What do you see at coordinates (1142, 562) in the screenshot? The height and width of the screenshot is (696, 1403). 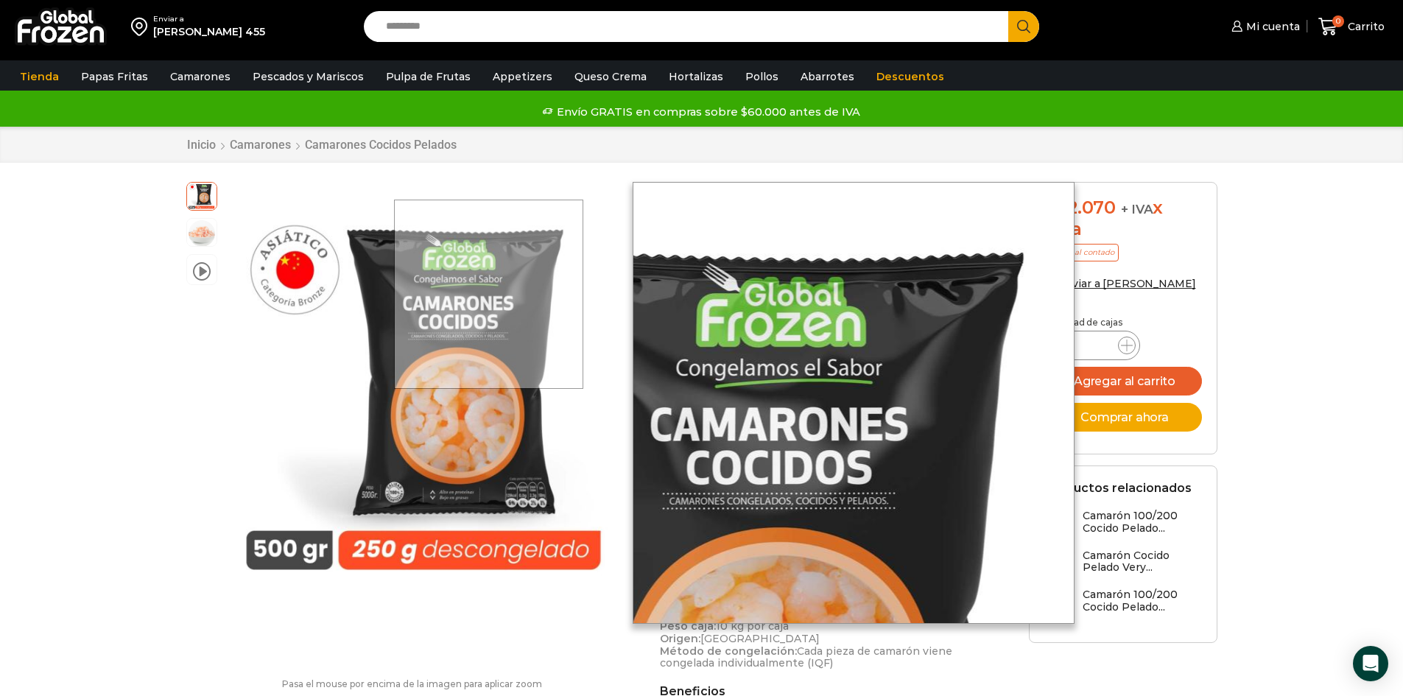 I see `h3: Camarón Cocido Pelado Very...` at bounding box center [1142, 562].